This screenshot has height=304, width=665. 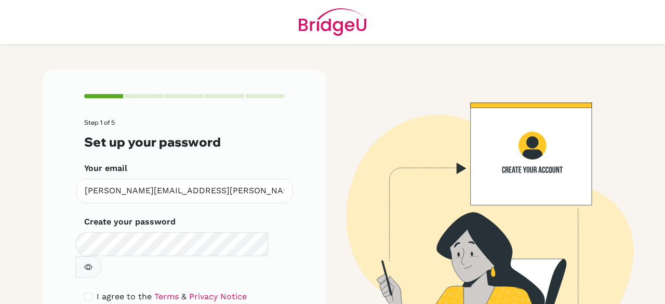 I want to click on a: Privacy Notice, so click(x=218, y=296).